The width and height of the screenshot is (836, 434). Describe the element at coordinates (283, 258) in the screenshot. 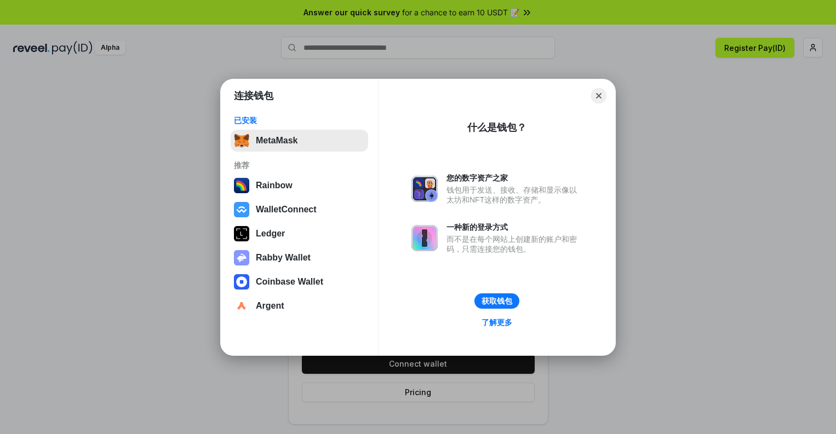

I see `div: Rabby Wallet` at that location.